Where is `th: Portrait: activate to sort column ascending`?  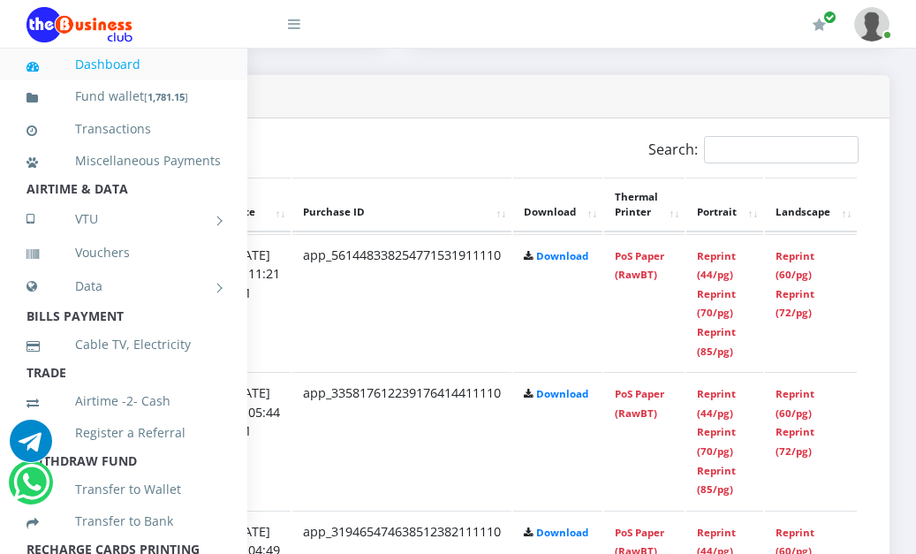
th: Portrait: activate to sort column ascending is located at coordinates (725, 205).